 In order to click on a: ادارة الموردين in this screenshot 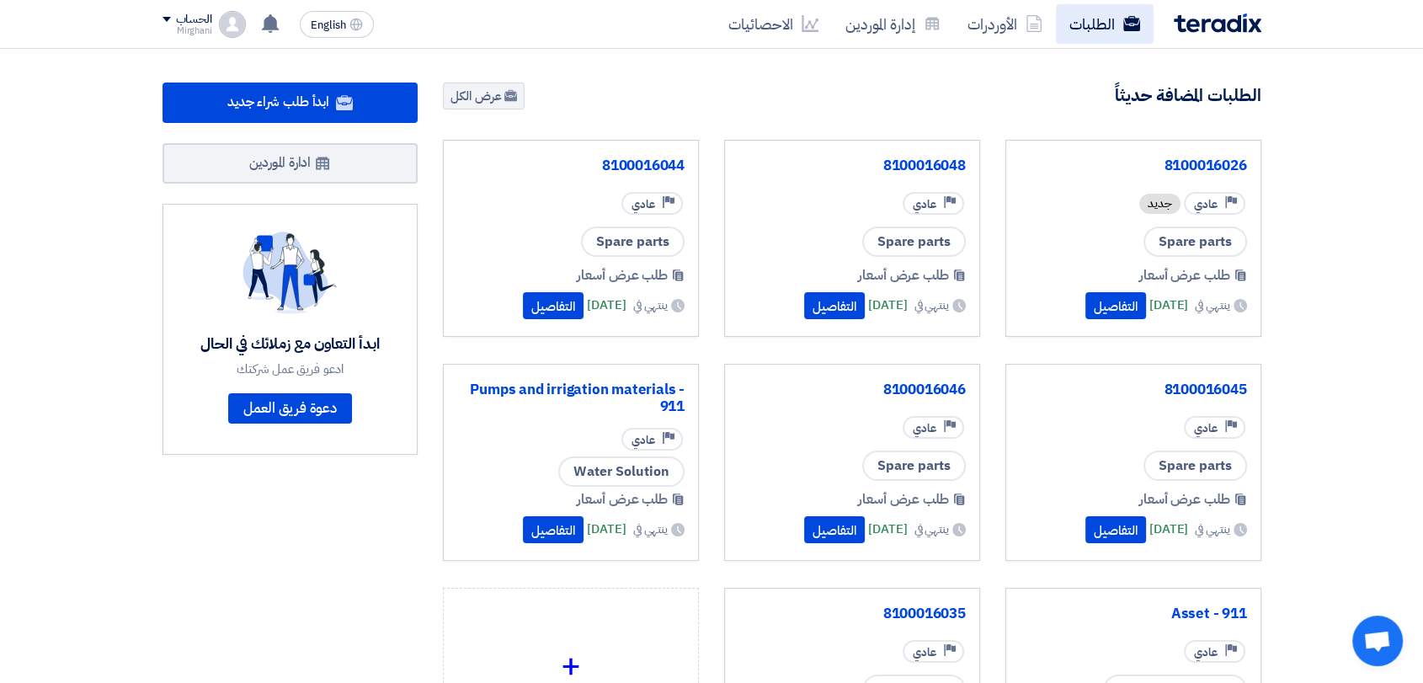, I will do `click(290, 163)`.